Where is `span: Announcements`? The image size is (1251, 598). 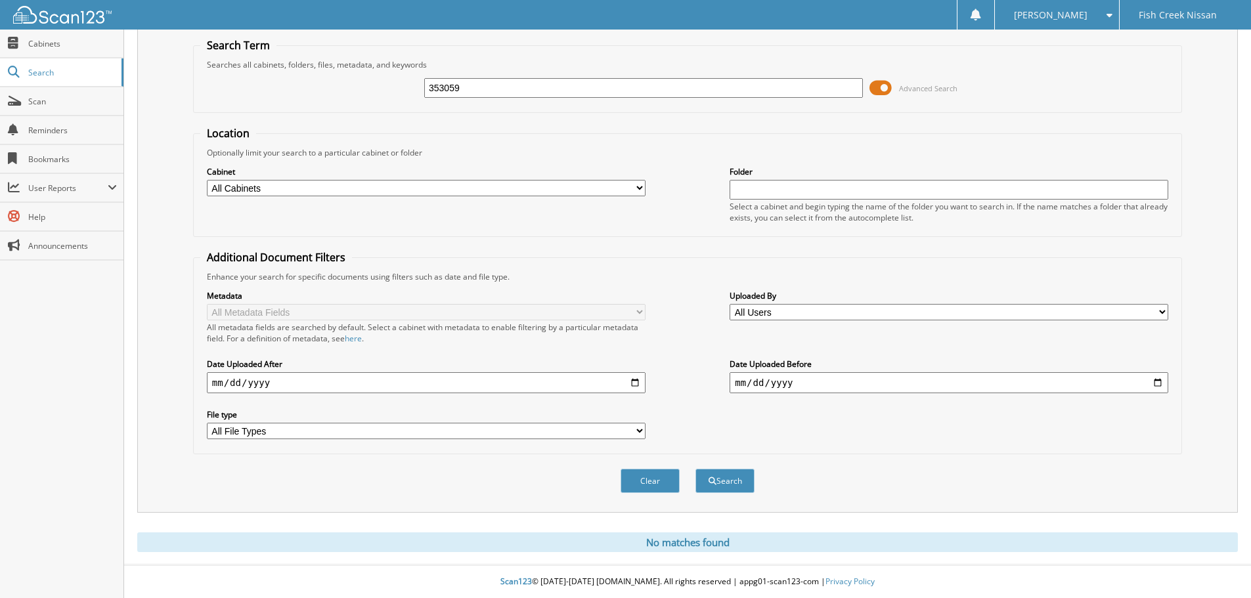
span: Announcements is located at coordinates (72, 246).